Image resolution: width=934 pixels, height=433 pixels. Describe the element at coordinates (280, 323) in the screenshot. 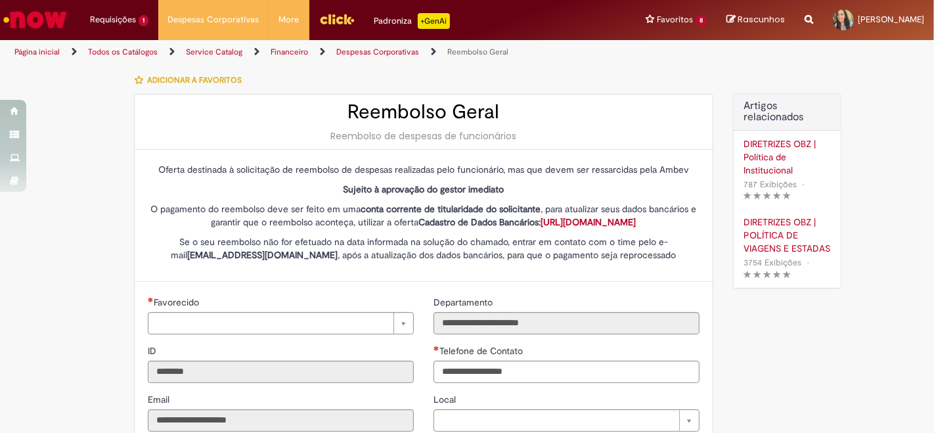

I see `a: Limpar campo Favorecido` at that location.